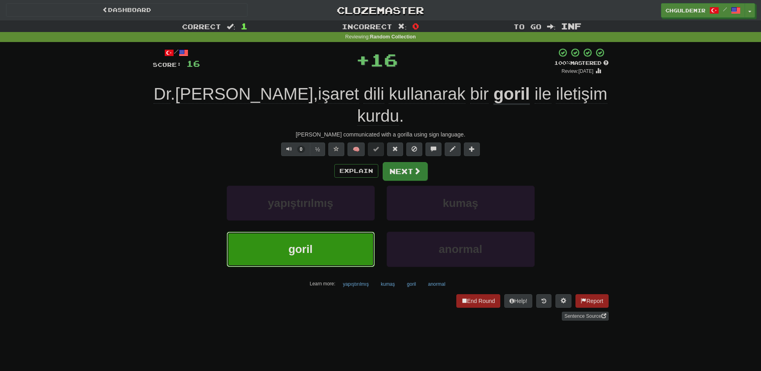 The height and width of the screenshot is (371, 761). What do you see at coordinates (703, 10) in the screenshot?
I see `a: chguldemir /` at bounding box center [703, 10].